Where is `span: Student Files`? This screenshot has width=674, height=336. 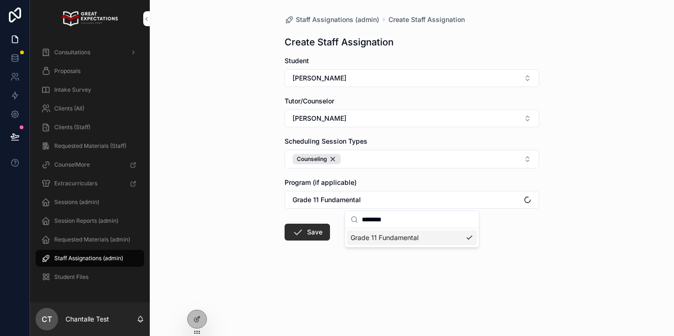 span: Student Files is located at coordinates (71, 277).